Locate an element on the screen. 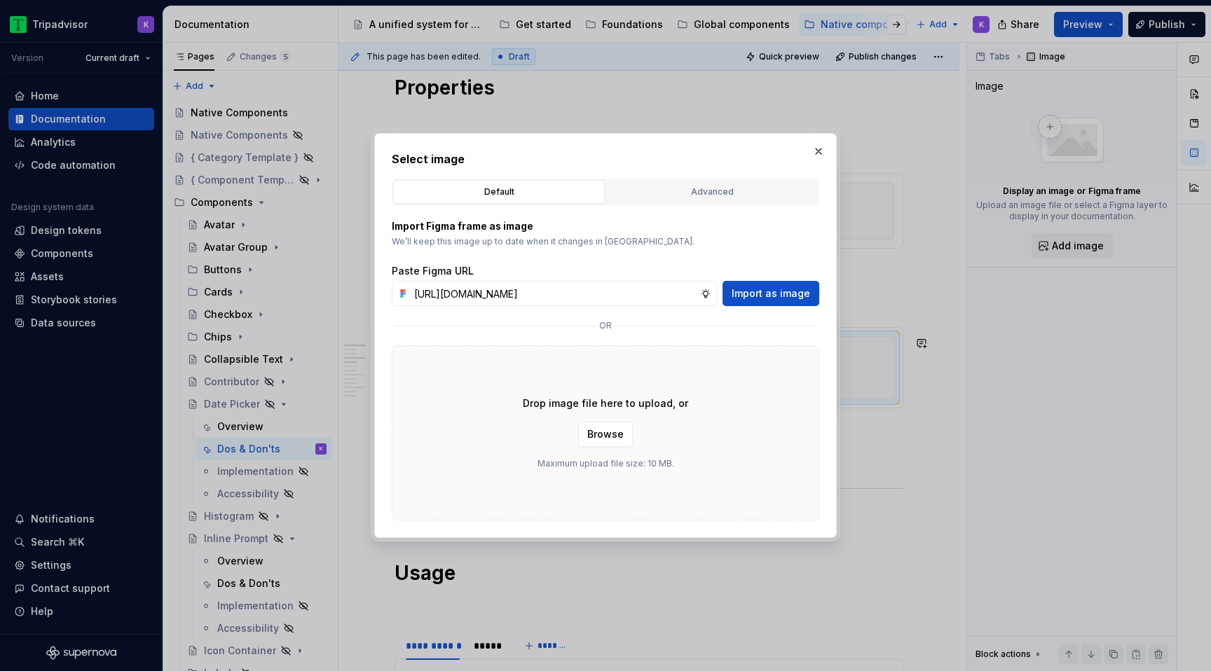  p: Maximum upload file size: 10 MB. is located at coordinates (605, 464).